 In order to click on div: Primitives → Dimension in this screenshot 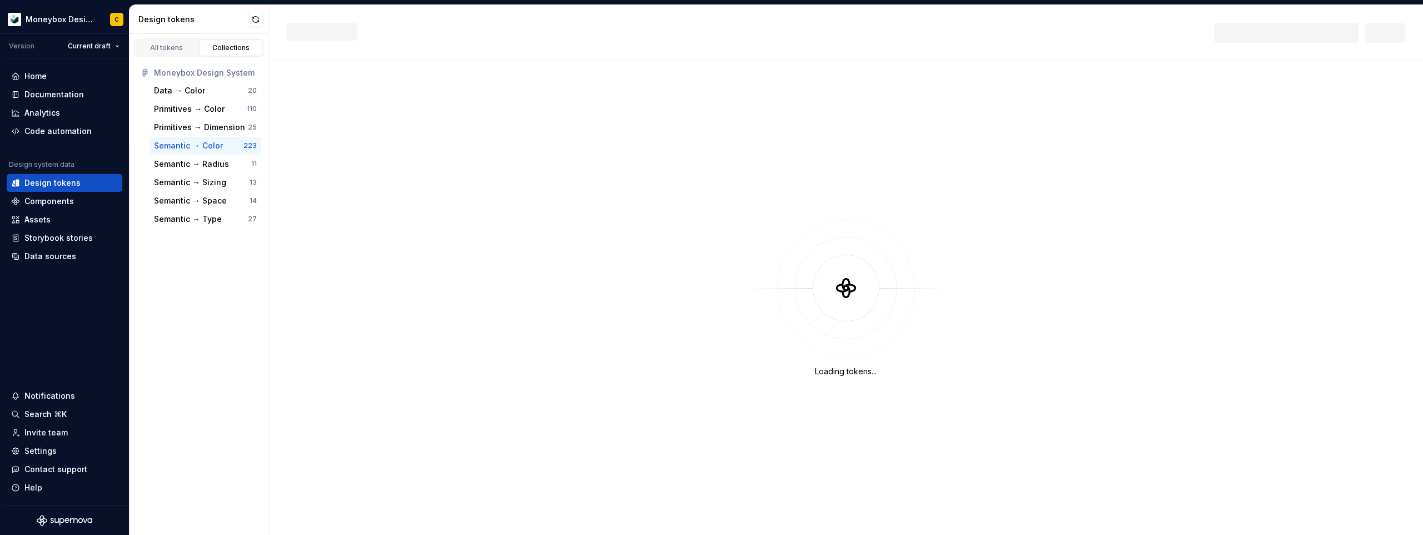, I will do `click(200, 127)`.